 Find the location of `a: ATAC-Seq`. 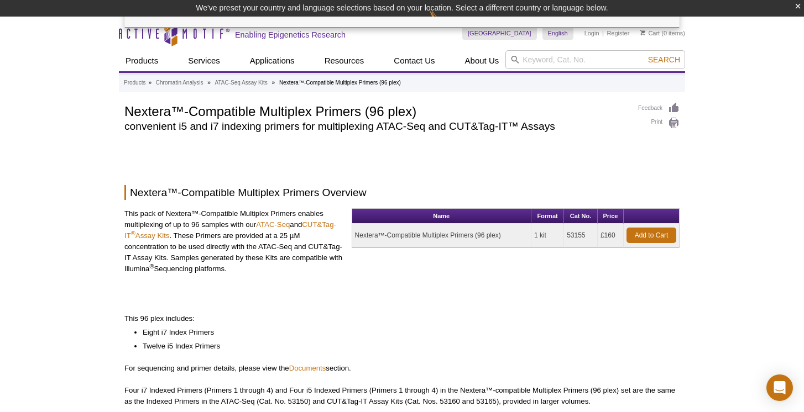

a: ATAC-Seq is located at coordinates (272, 224).